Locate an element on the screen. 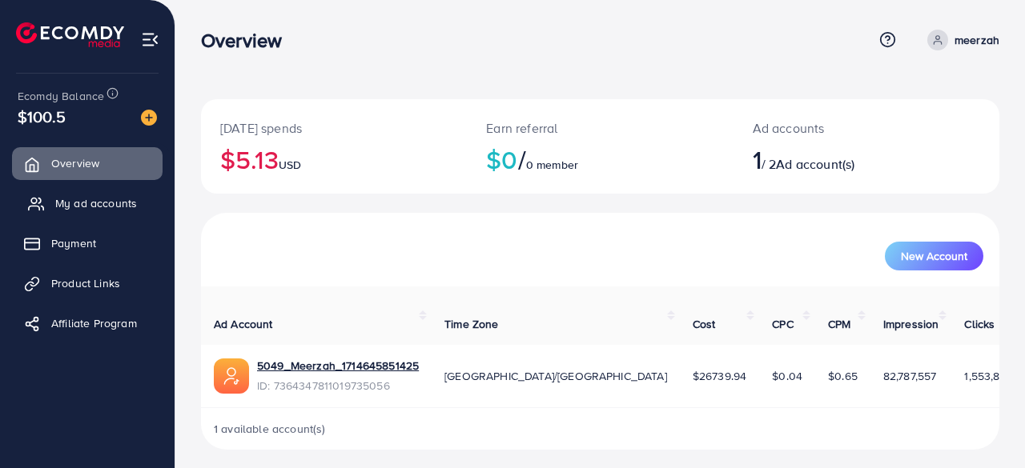  a: Affiliate Program is located at coordinates (87, 323).